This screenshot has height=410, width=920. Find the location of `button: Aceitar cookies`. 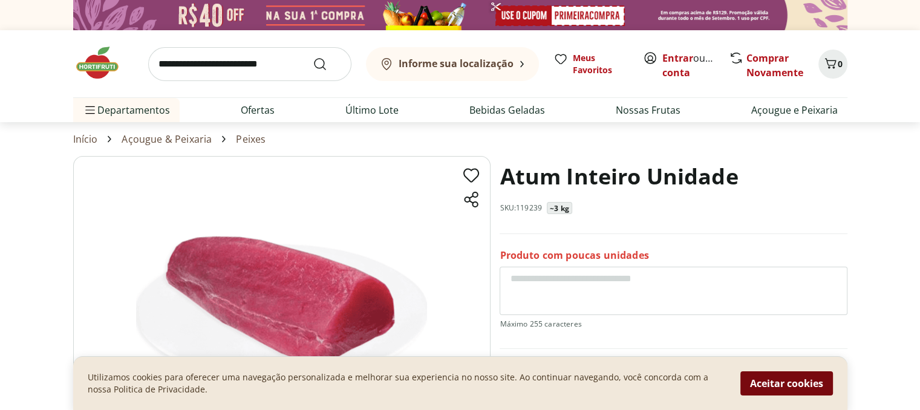

button: Aceitar cookies is located at coordinates (786, 383).